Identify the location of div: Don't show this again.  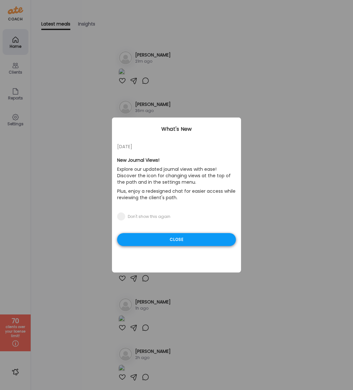
(149, 216).